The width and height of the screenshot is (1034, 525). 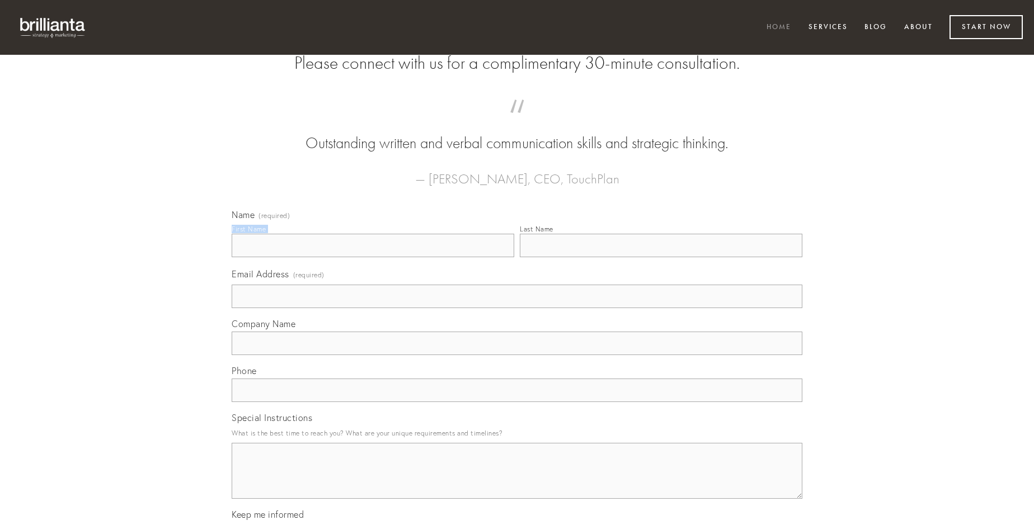 I want to click on span: Phone, so click(x=244, y=371).